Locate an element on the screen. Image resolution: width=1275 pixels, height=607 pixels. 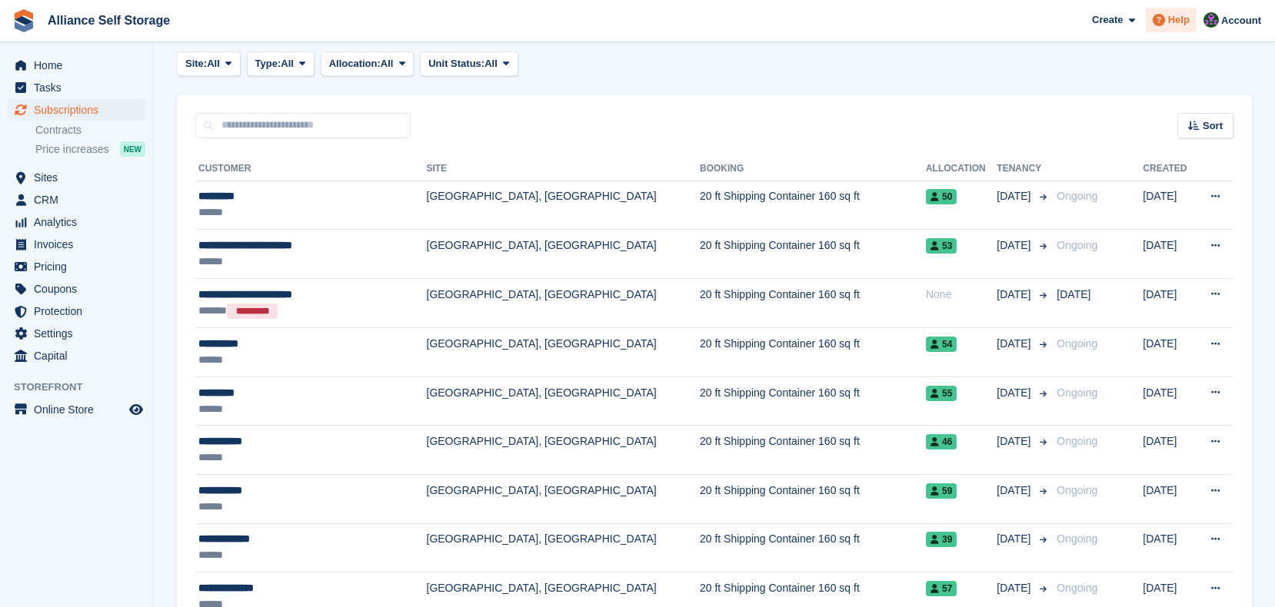
span: Tasks is located at coordinates (80, 88).